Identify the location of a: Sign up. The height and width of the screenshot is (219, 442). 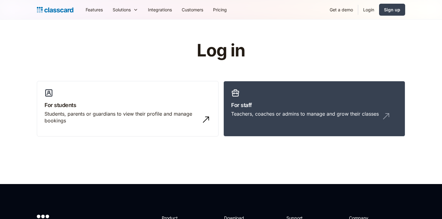
(392, 10).